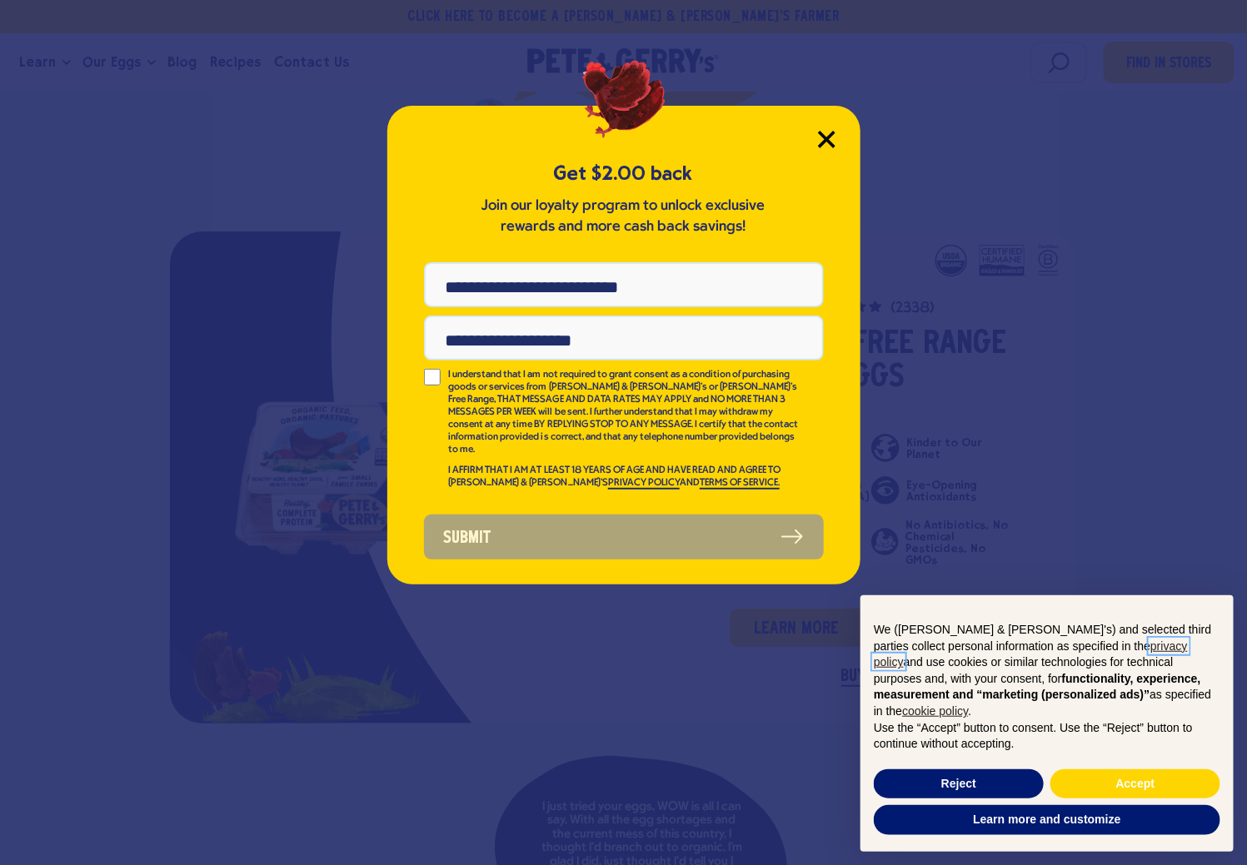 The width and height of the screenshot is (1247, 865). Describe the element at coordinates (1030, 655) in the screenshot. I see `a: privacy policy` at that location.